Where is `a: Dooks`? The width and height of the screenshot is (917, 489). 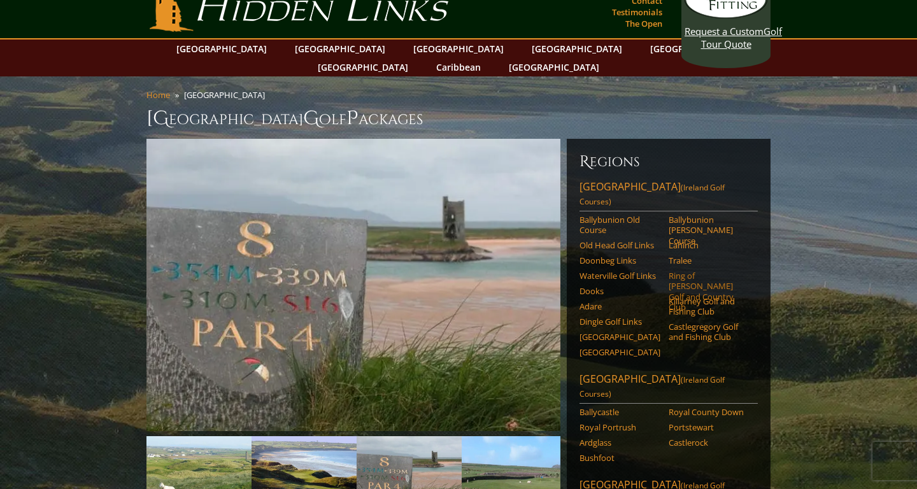
a: Dooks is located at coordinates (620, 291).